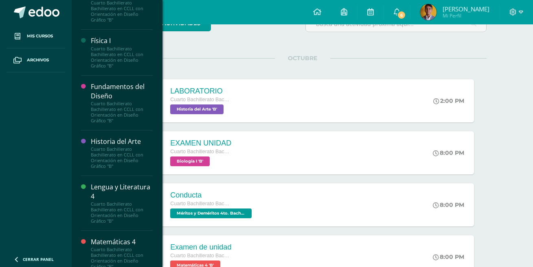 The height and width of the screenshot is (267, 533). What do you see at coordinates (122, 41) in the screenshot?
I see `div: Física I` at bounding box center [122, 41].